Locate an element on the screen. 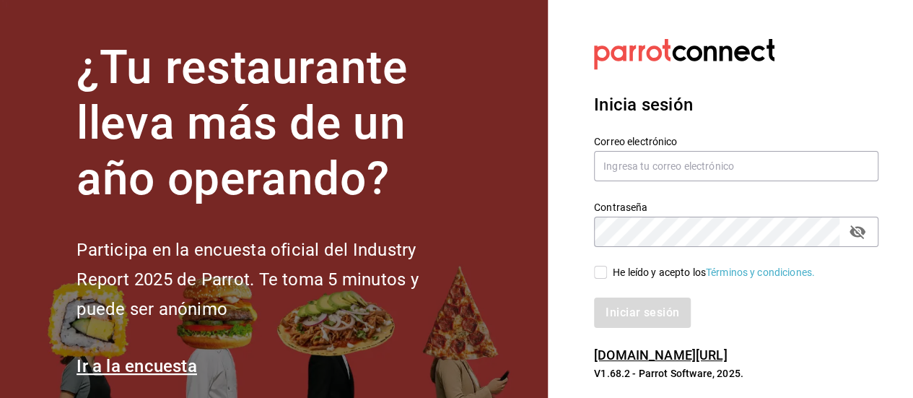  input: Ingresa tu correo electrónico is located at coordinates (736, 166).